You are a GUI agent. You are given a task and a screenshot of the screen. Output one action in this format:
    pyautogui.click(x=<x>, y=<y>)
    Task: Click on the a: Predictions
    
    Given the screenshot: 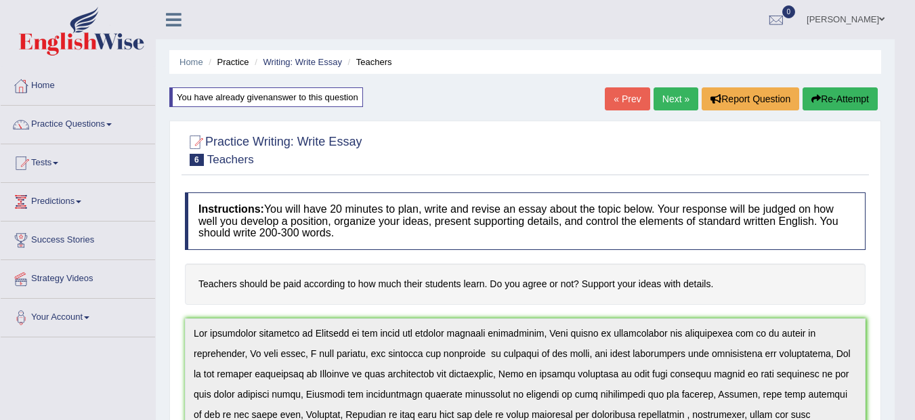 What is the action you would take?
    pyautogui.click(x=78, y=200)
    